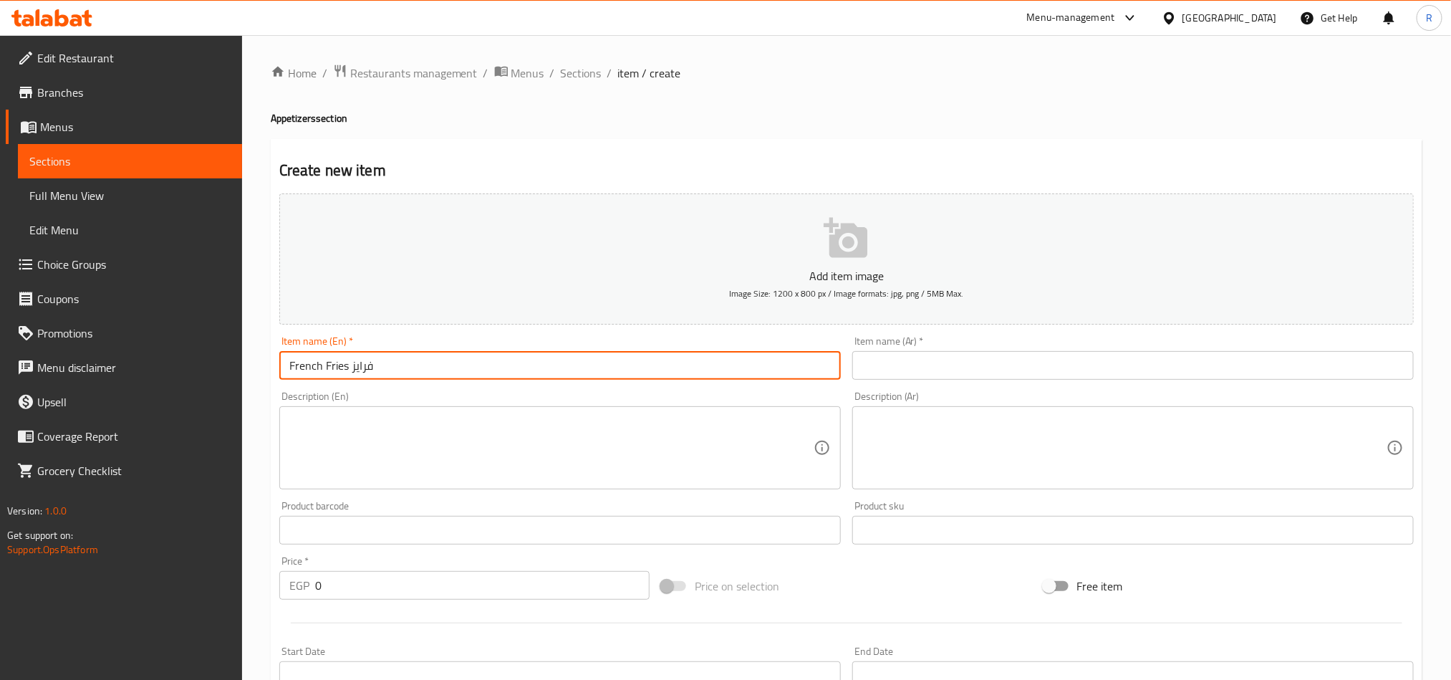 Image resolution: width=1451 pixels, height=680 pixels. I want to click on a: Edit Menu, so click(130, 230).